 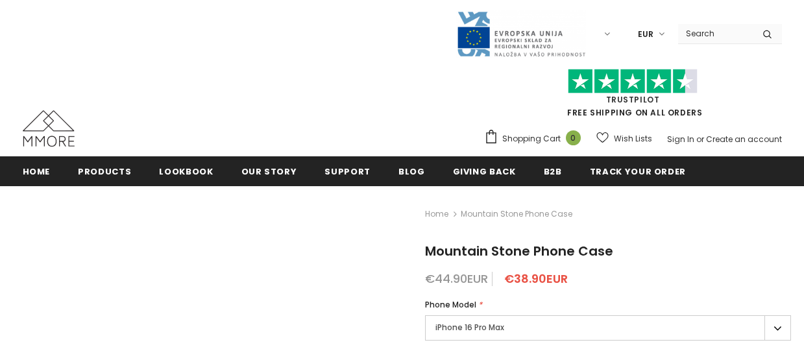 I want to click on span: support, so click(x=347, y=171).